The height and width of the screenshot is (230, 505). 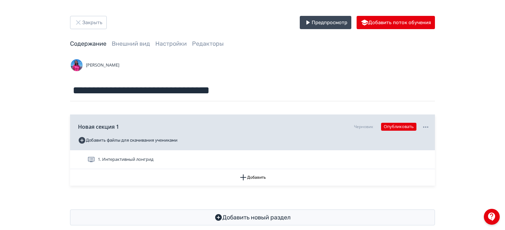 What do you see at coordinates (171, 44) in the screenshot?
I see `a: Настройки` at bounding box center [171, 44].